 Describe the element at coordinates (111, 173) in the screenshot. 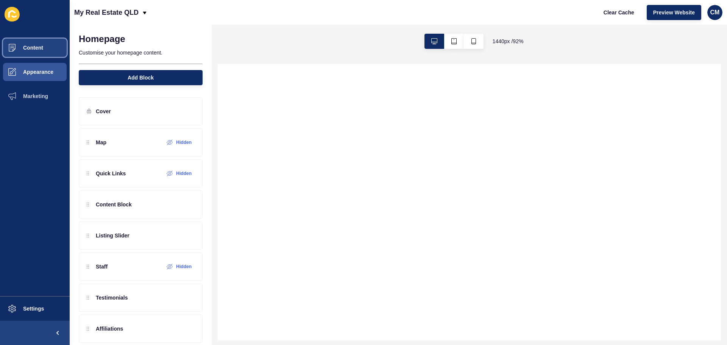

I see `p: Quick Links` at that location.